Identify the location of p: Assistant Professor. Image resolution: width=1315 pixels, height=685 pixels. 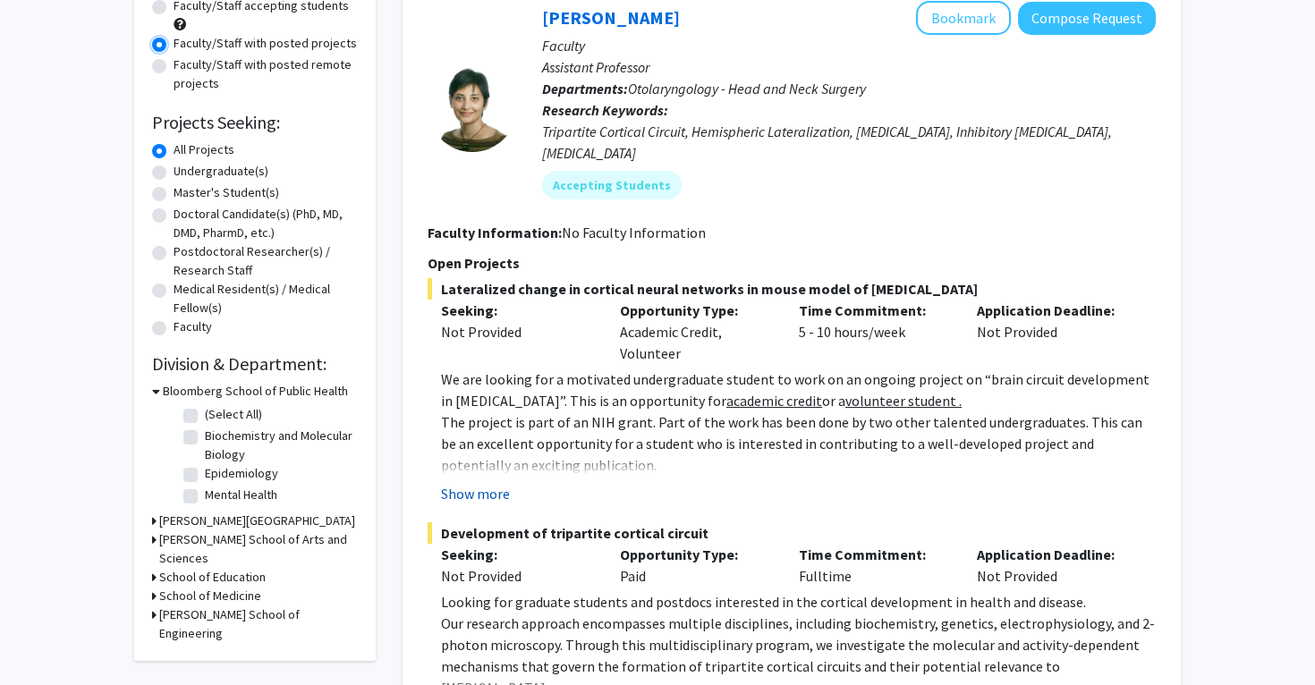
(849, 67).